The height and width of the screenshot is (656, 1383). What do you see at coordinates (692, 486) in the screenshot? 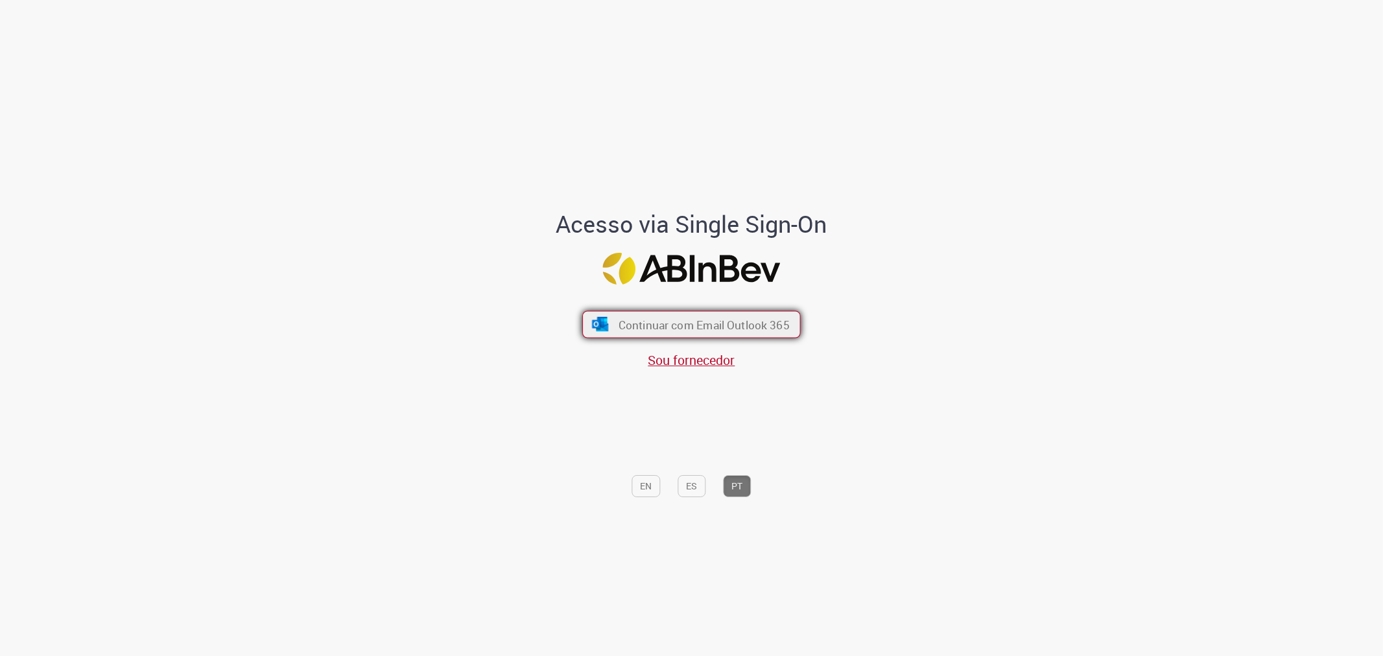
I see `button: ES` at bounding box center [692, 486].